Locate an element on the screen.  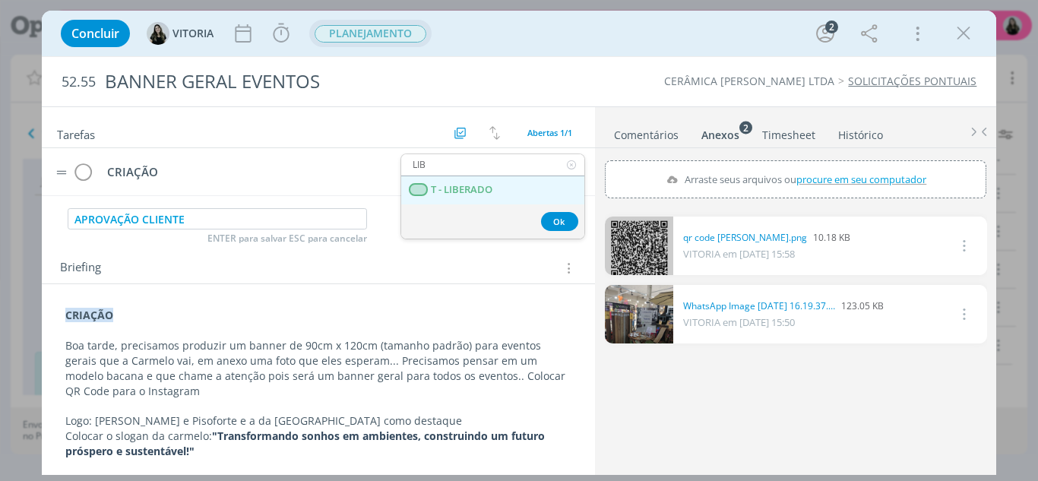
strong: CRIAÇÃO is located at coordinates (89, 315).